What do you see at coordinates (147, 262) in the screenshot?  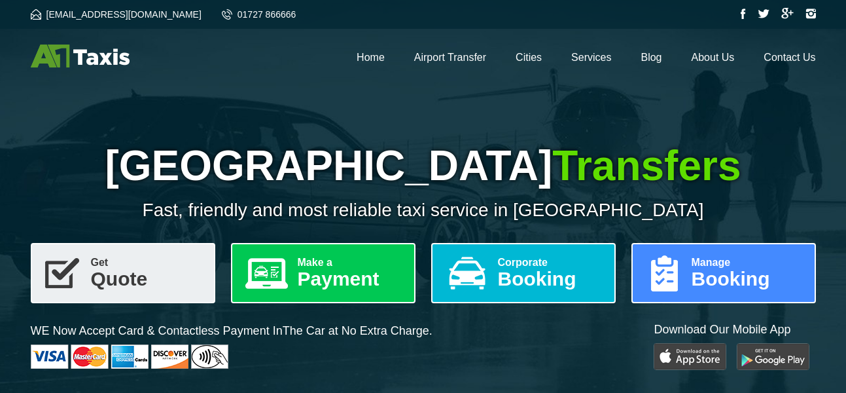 I see `span: Get` at bounding box center [147, 262].